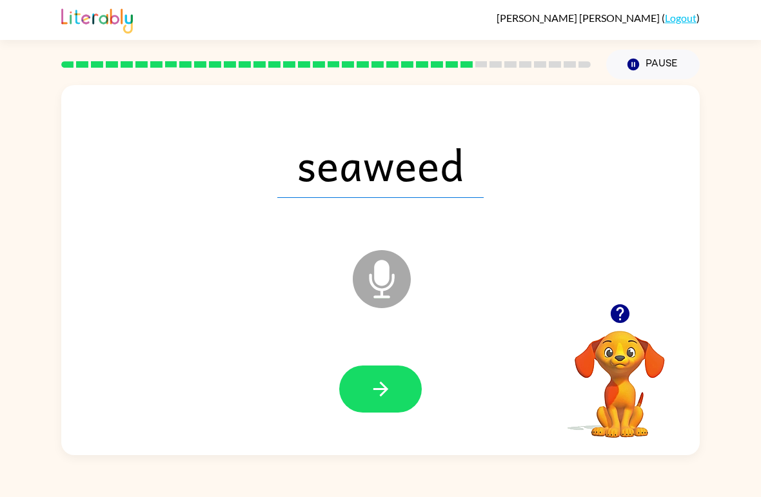 Image resolution: width=761 pixels, height=497 pixels. I want to click on a: Logout, so click(680, 17).